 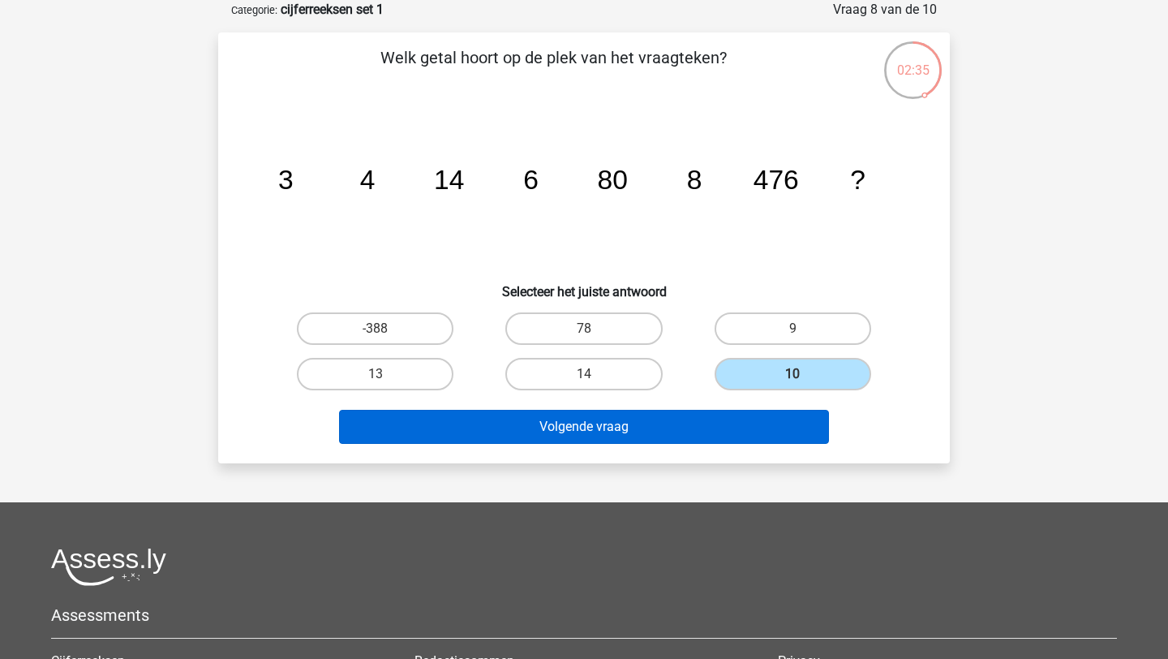 What do you see at coordinates (584, 427) in the screenshot?
I see `button: Volgende vraag` at bounding box center [584, 427].